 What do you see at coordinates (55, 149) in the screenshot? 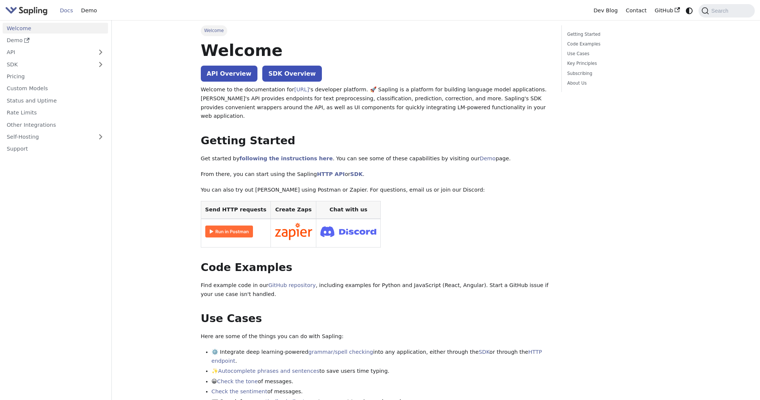
I see `a: Support` at bounding box center [55, 149].